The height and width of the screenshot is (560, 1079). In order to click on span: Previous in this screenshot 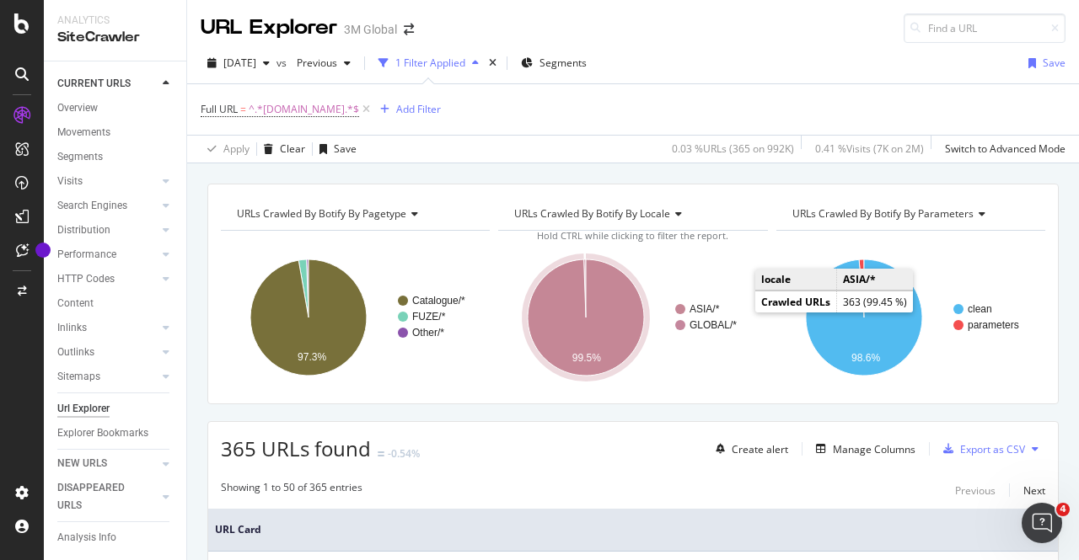, I will do `click(313, 62)`.